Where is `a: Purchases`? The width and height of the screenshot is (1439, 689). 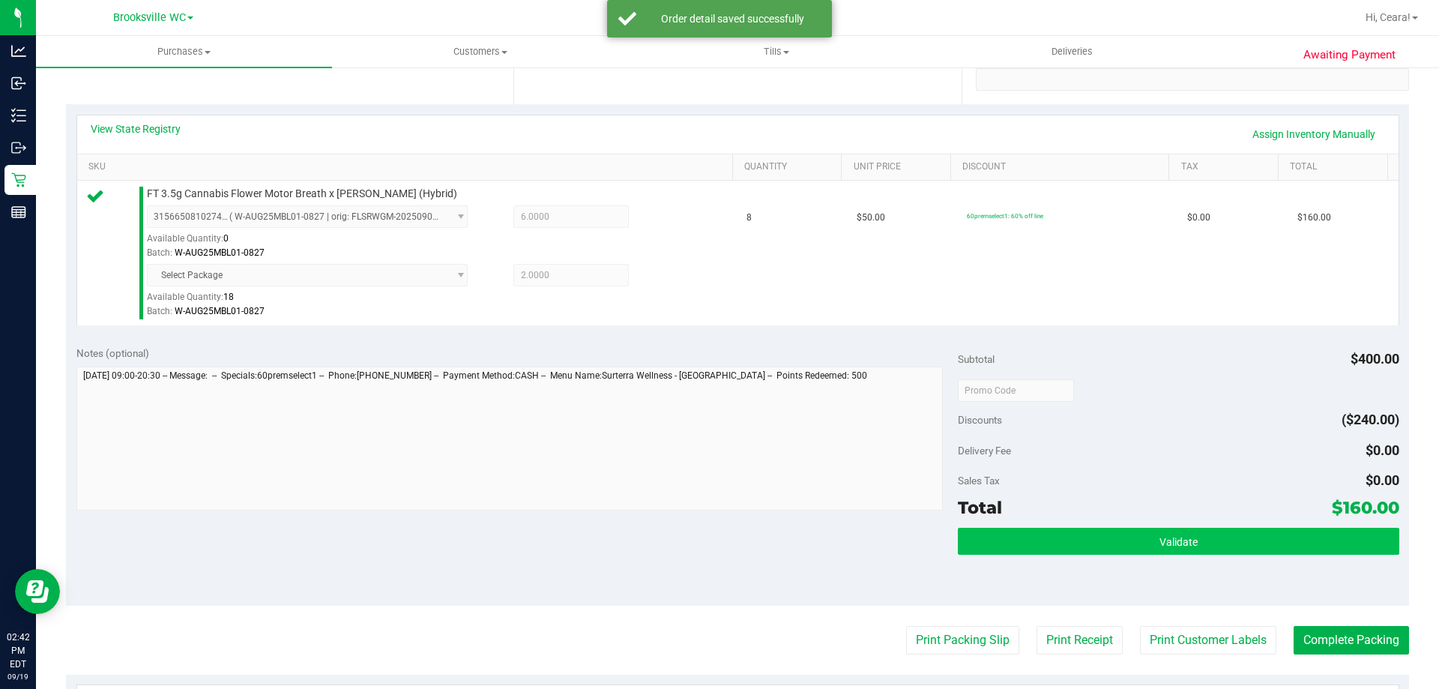
a: Purchases is located at coordinates (184, 52).